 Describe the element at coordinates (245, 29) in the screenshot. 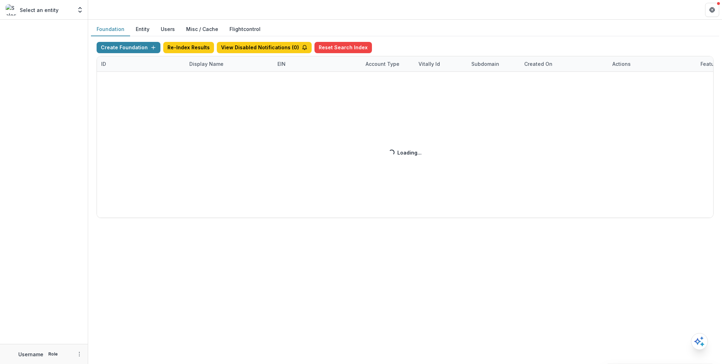

I see `a: Flightcontrol` at that location.